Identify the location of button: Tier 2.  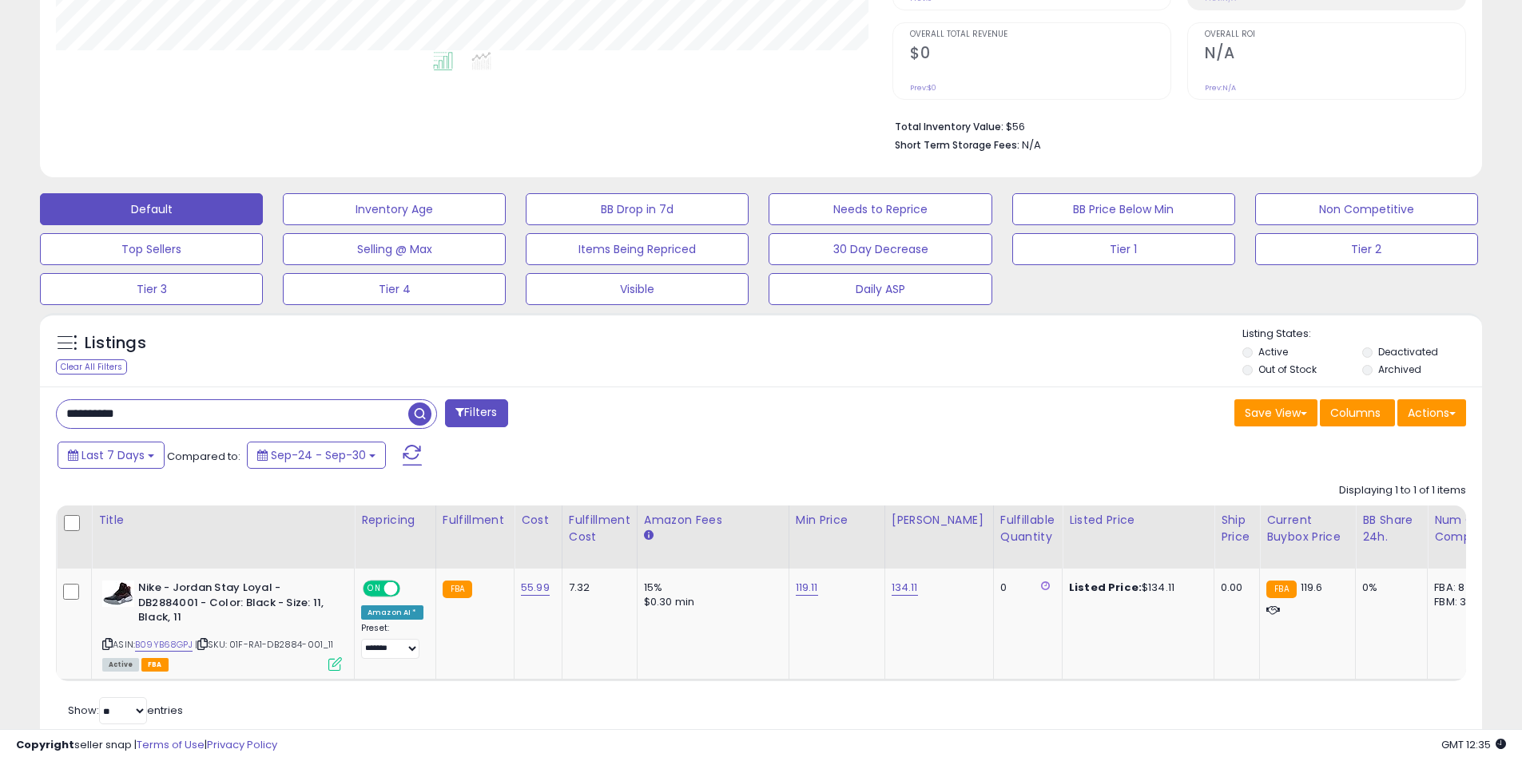
(1366, 249).